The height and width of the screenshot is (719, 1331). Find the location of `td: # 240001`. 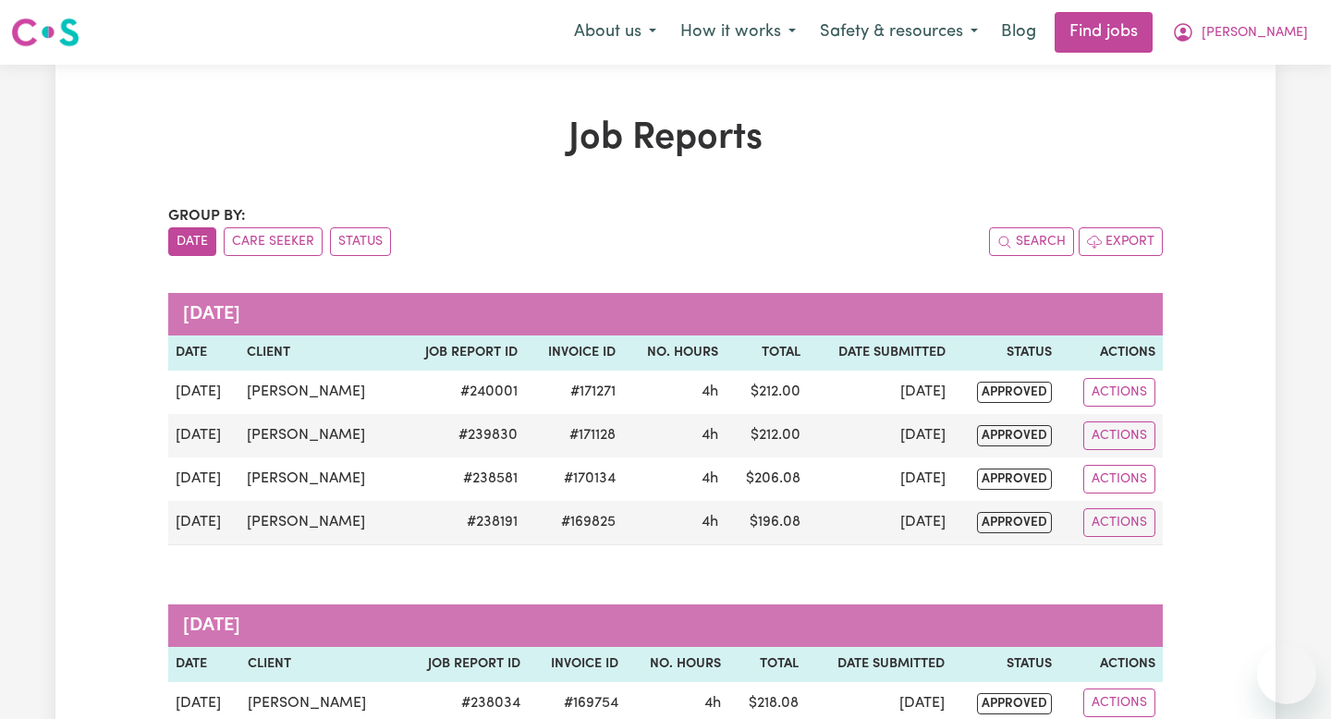

td: # 240001 is located at coordinates (461, 392).